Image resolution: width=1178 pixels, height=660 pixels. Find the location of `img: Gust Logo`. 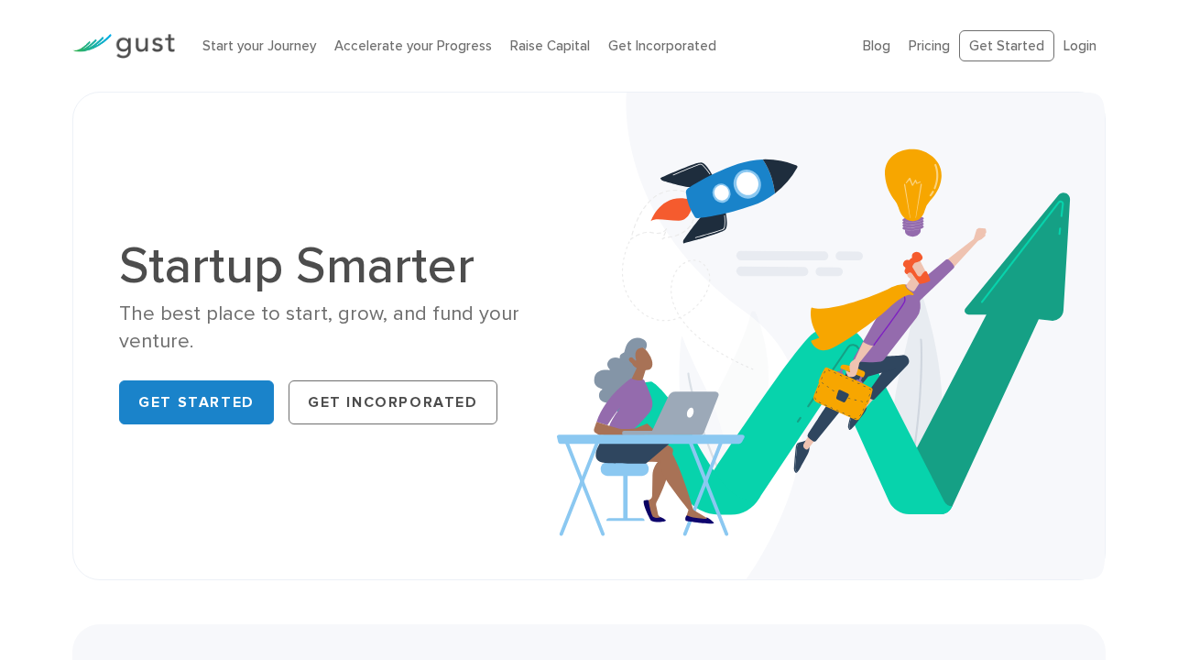

img: Gust Logo is located at coordinates (124, 46).